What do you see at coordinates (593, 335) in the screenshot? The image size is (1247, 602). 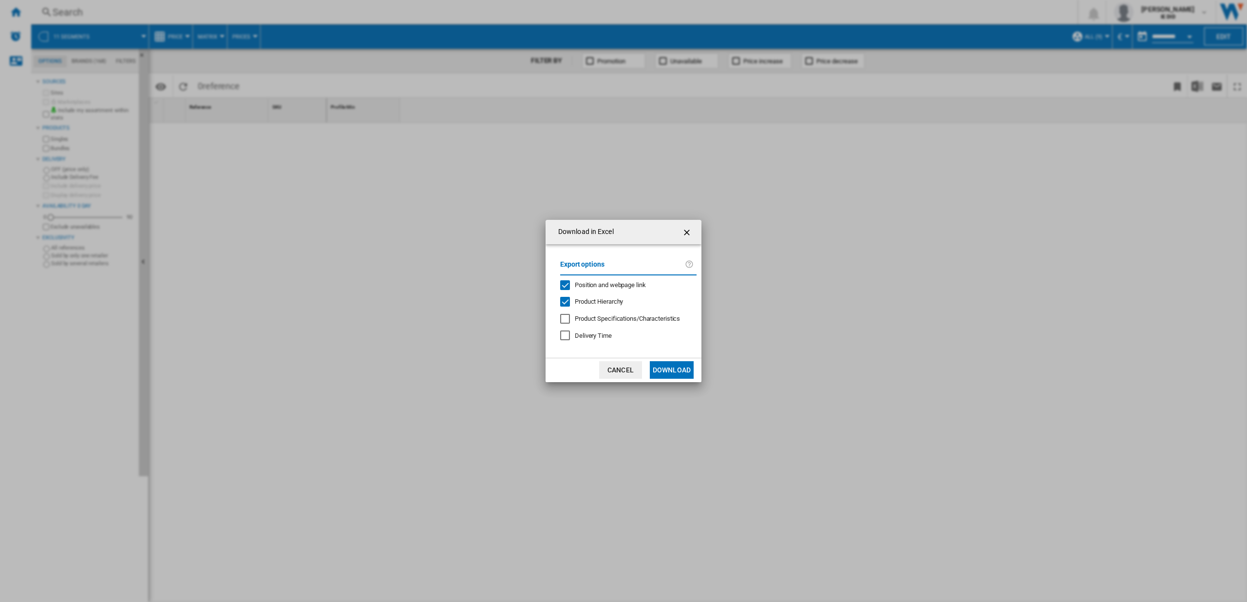 I see `span: Delivery Time` at bounding box center [593, 335].